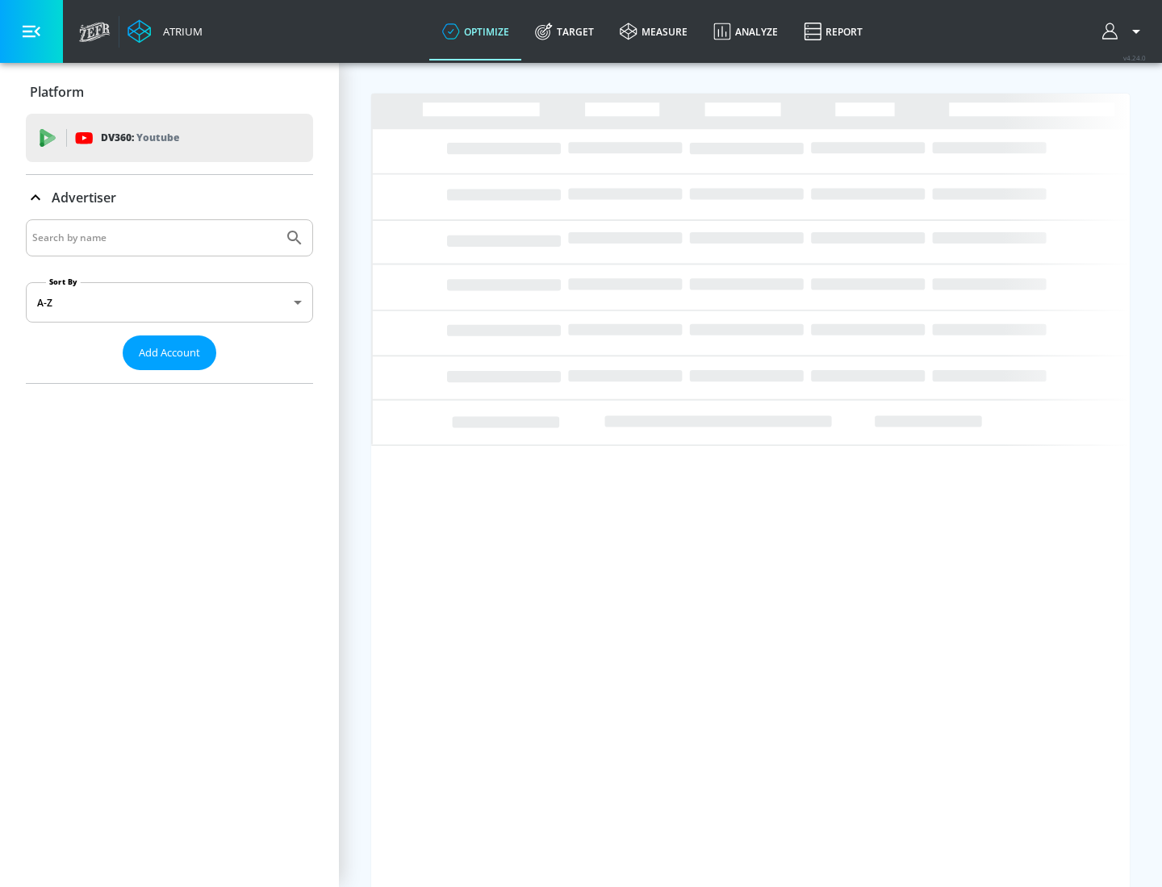 This screenshot has height=887, width=1162. I want to click on input: Search by name, so click(154, 238).